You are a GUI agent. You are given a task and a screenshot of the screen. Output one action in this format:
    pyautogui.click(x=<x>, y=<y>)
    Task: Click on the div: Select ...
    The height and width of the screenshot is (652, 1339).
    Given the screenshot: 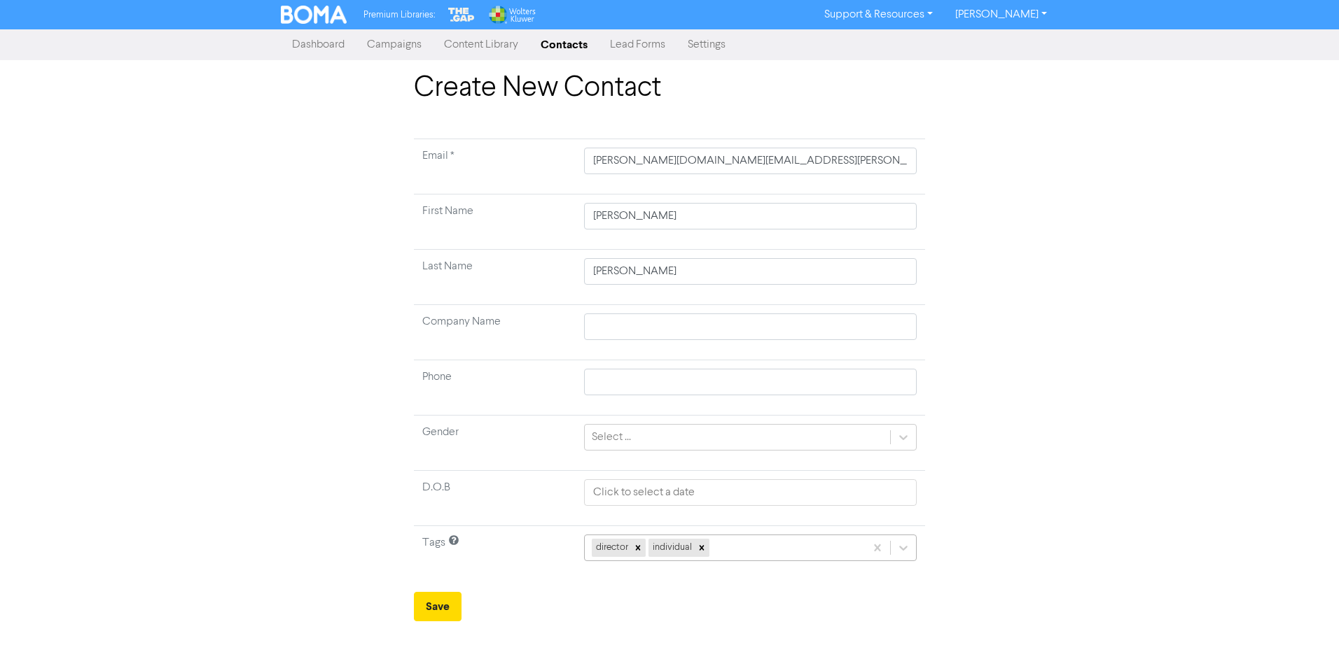 What is the action you would take?
    pyautogui.click(x=611, y=438)
    